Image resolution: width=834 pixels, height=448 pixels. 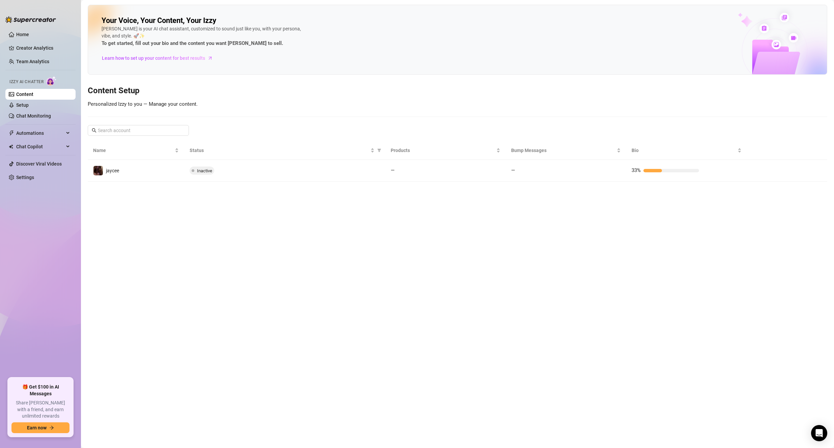 What do you see at coordinates (40, 133) in the screenshot?
I see `span: Automations` at bounding box center [40, 133].